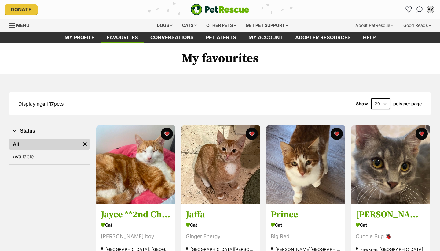 This screenshot has width=440, height=251. I want to click on span: Menu, so click(23, 25).